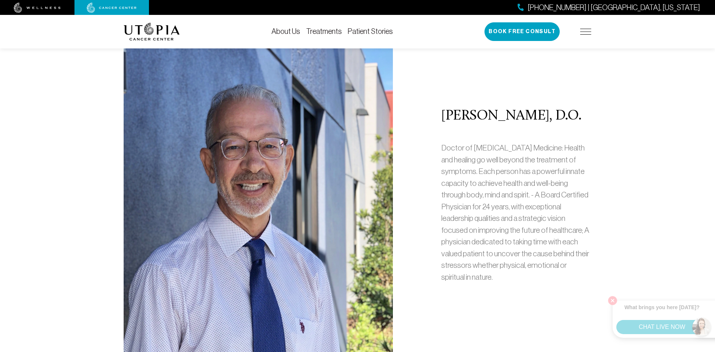  Describe the element at coordinates (370, 31) in the screenshot. I see `a: Patient Stories` at that location.